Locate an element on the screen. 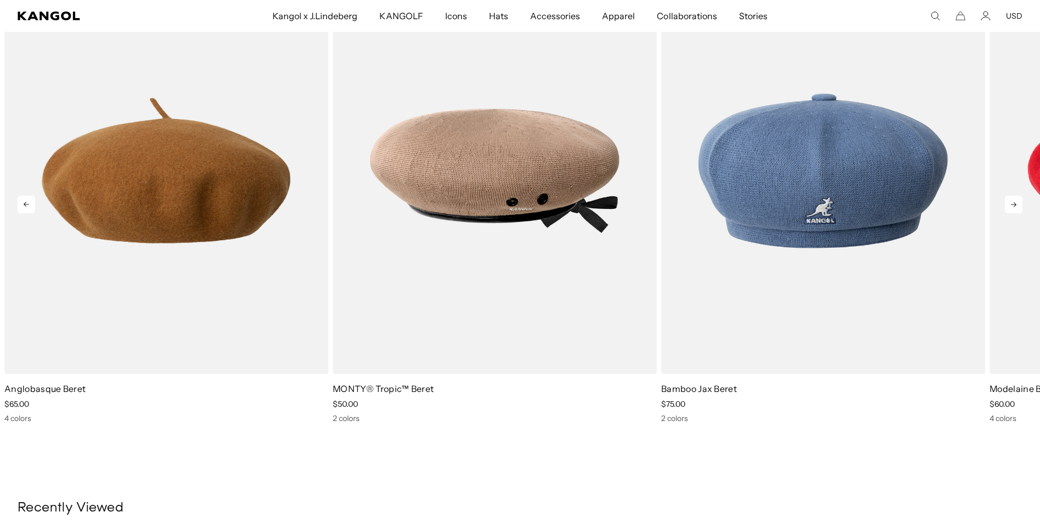 This screenshot has width=1040, height=523. a: MONTY® Tropic™ Beret is located at coordinates (383, 389).